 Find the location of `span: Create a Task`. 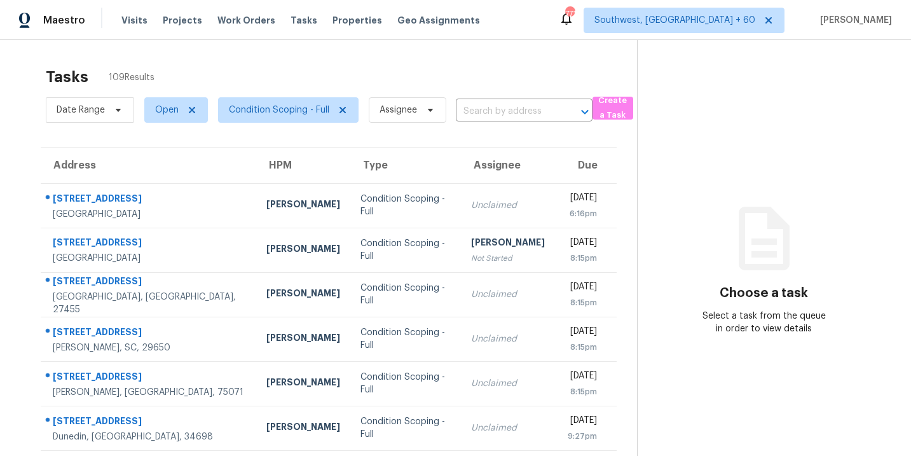

span: Create a Task is located at coordinates (613, 108).